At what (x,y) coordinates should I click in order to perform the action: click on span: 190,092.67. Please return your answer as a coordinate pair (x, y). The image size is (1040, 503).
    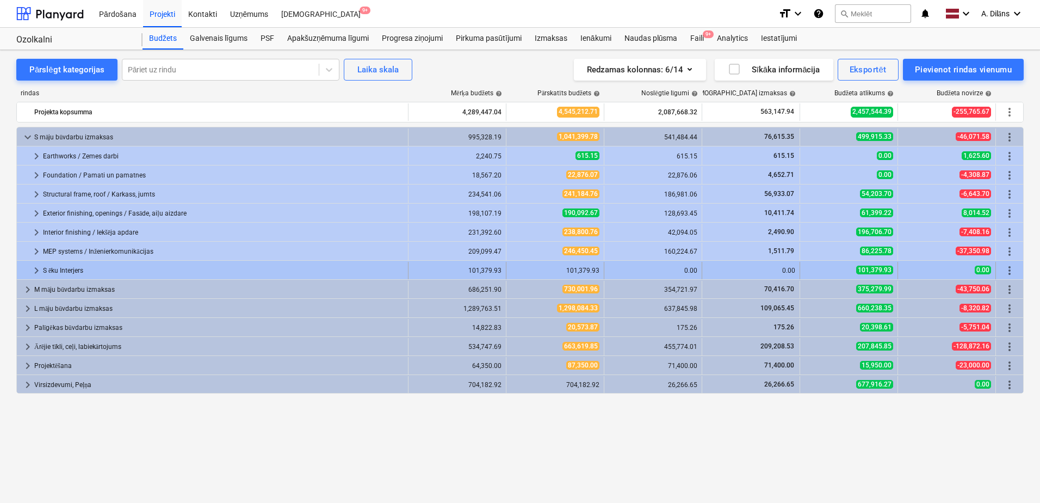
    Looking at the image, I should click on (581, 213).